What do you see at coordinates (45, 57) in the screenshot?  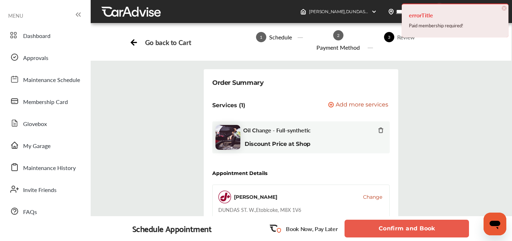 I see `a: Approvals` at bounding box center [45, 57].